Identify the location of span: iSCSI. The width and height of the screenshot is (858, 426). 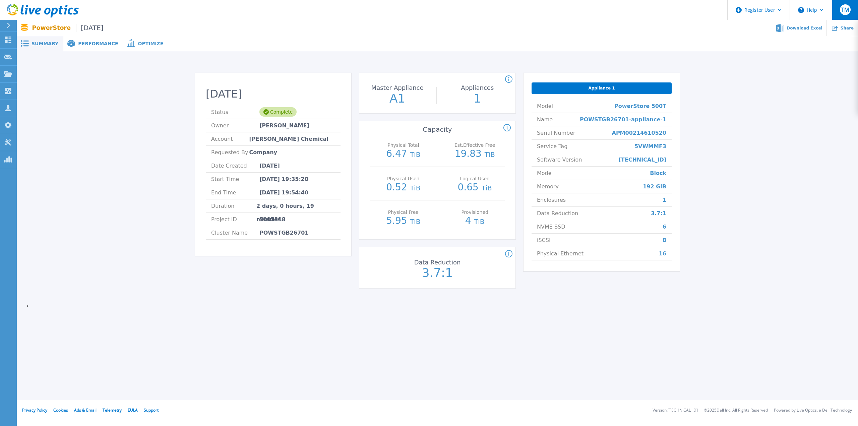
(544, 240).